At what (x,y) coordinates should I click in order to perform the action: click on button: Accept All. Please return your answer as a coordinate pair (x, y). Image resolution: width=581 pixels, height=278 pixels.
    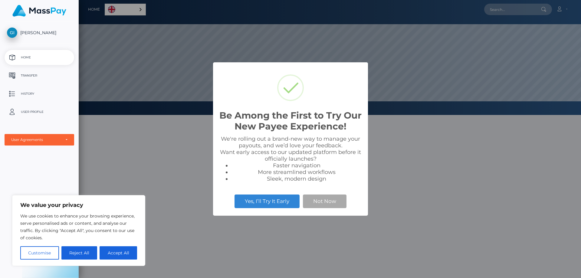
    Looking at the image, I should click on (118, 253).